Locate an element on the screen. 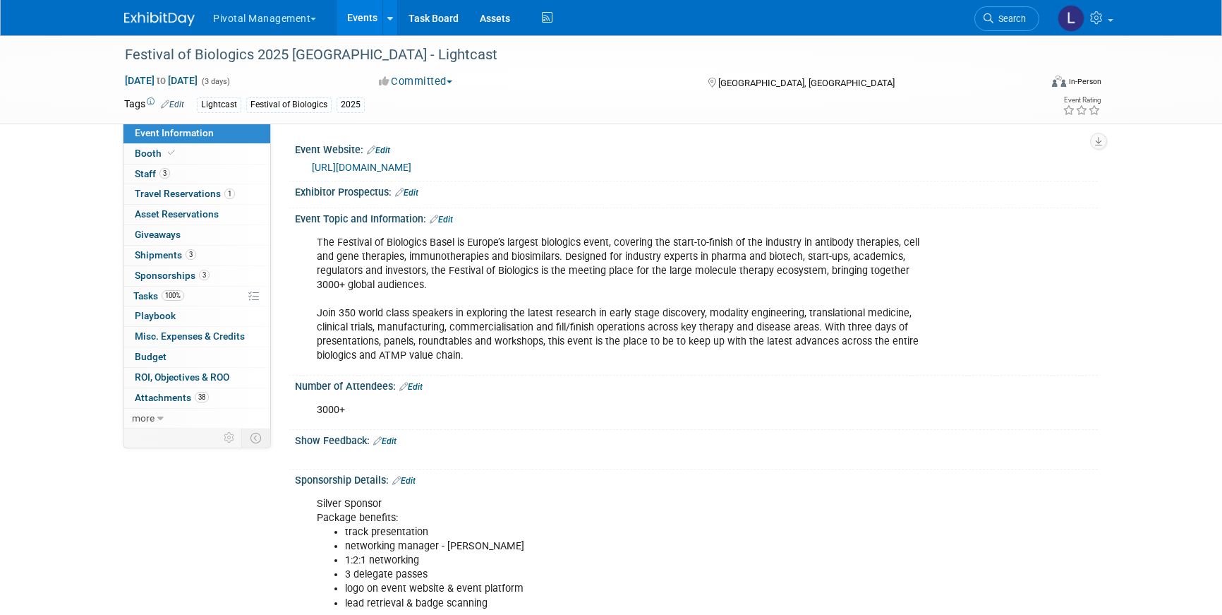 The image size is (1222, 615). span: more is located at coordinates (143, 418).